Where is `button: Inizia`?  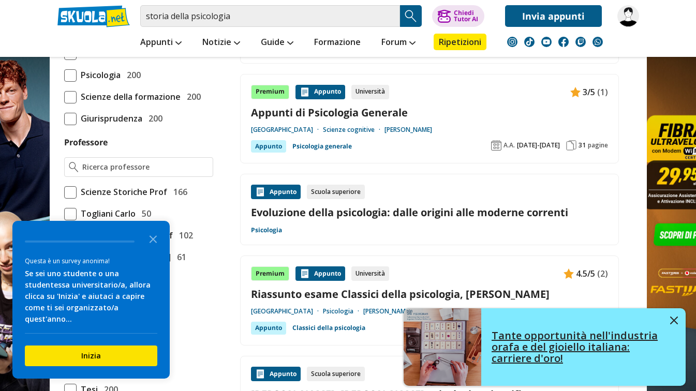
button: Inizia is located at coordinates (91, 356).